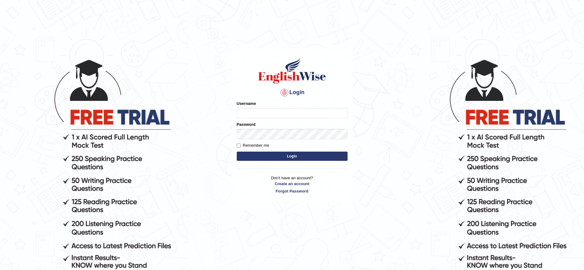 The height and width of the screenshot is (270, 584). Describe the element at coordinates (292, 93) in the screenshot. I see `h4: Login` at that location.